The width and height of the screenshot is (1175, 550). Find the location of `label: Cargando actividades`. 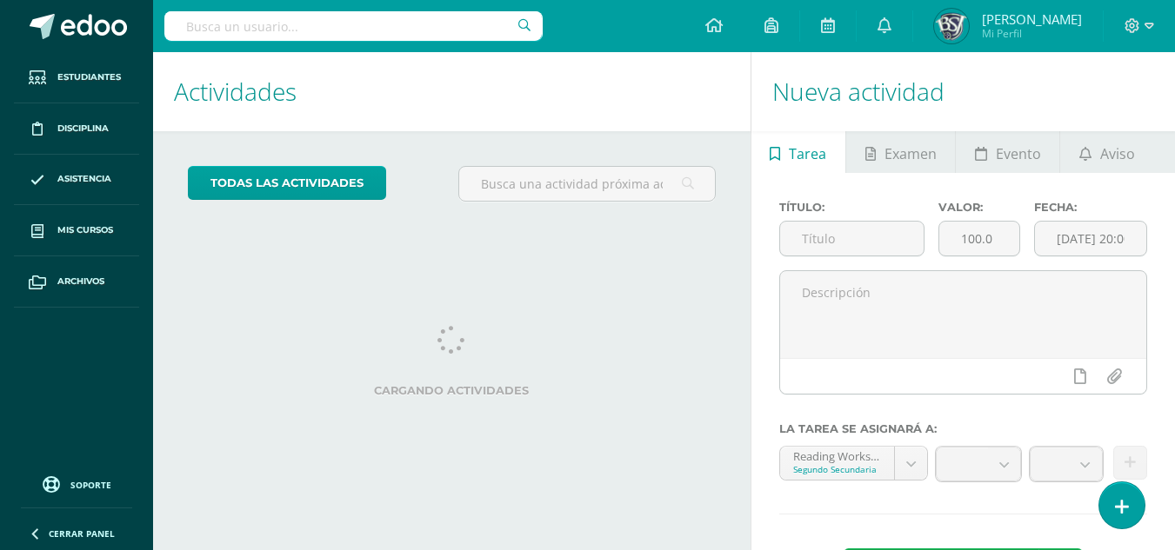

label: Cargando actividades is located at coordinates (451, 390).